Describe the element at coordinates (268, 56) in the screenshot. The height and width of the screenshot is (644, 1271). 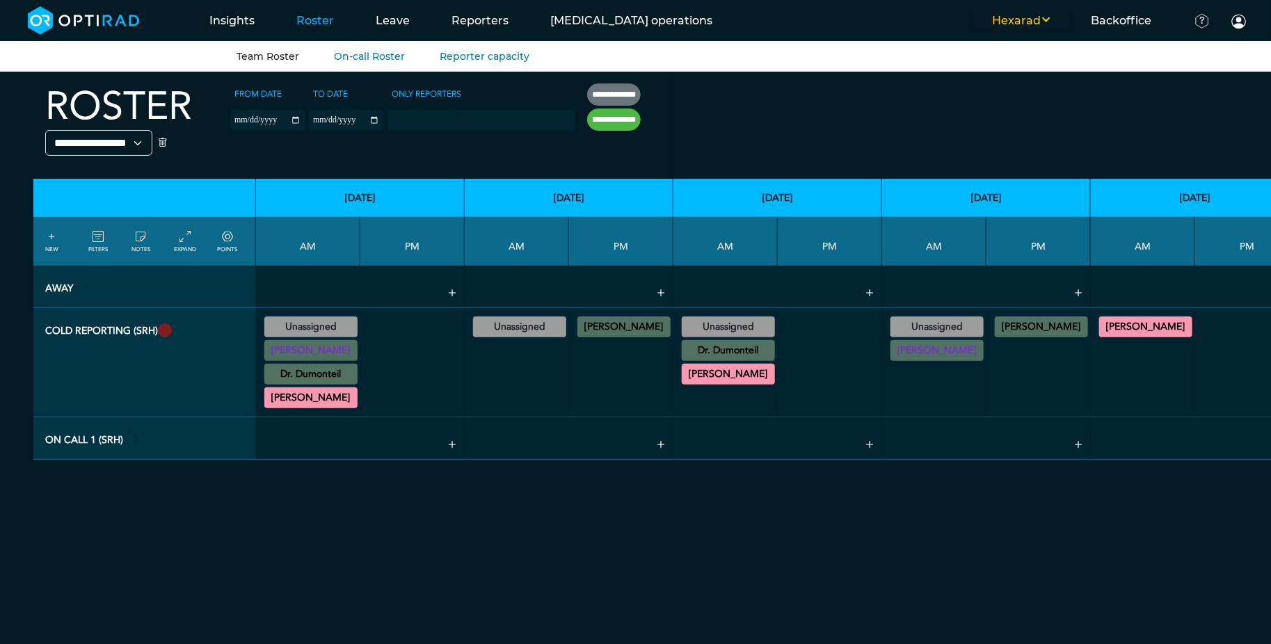
I see `a: Team Roster` at that location.